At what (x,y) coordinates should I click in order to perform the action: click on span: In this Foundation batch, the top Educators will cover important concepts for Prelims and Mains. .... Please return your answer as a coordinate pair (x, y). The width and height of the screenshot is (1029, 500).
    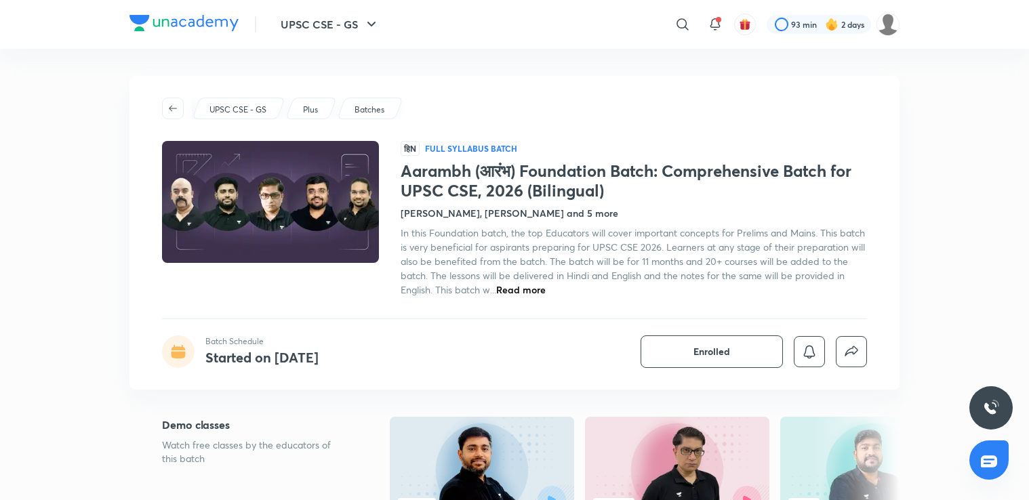
    Looking at the image, I should click on (633, 261).